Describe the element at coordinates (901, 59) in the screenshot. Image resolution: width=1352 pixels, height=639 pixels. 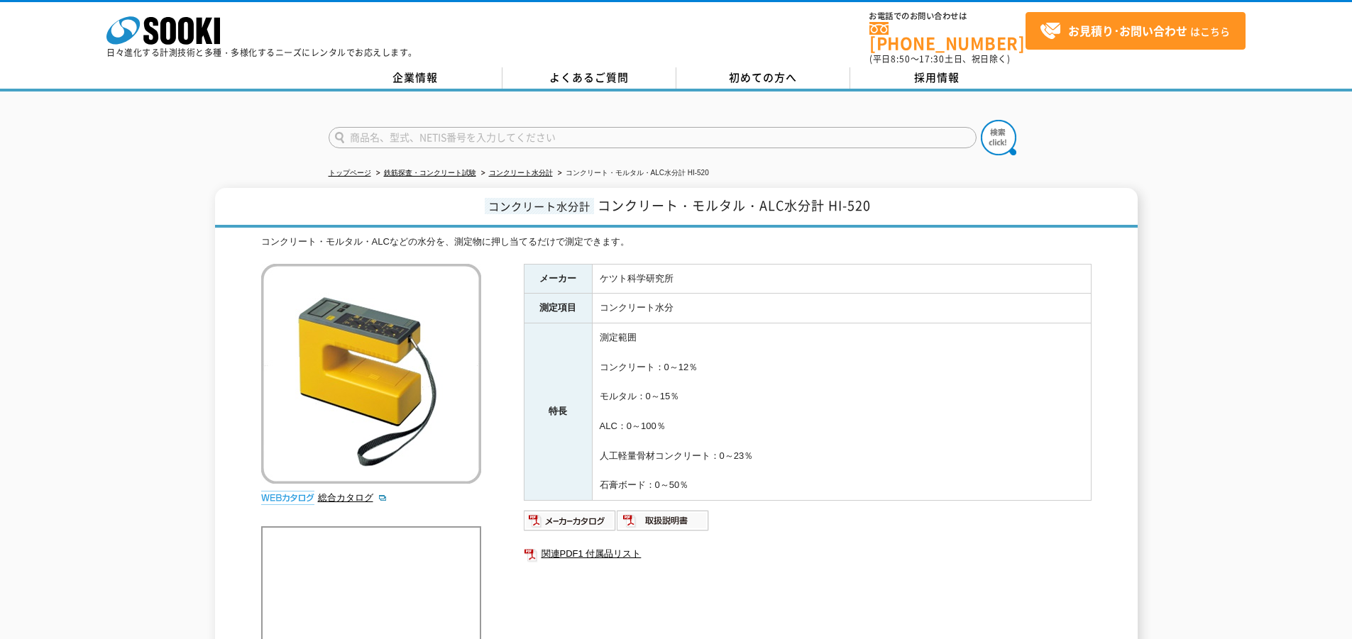
I see `span: 8:50` at that location.